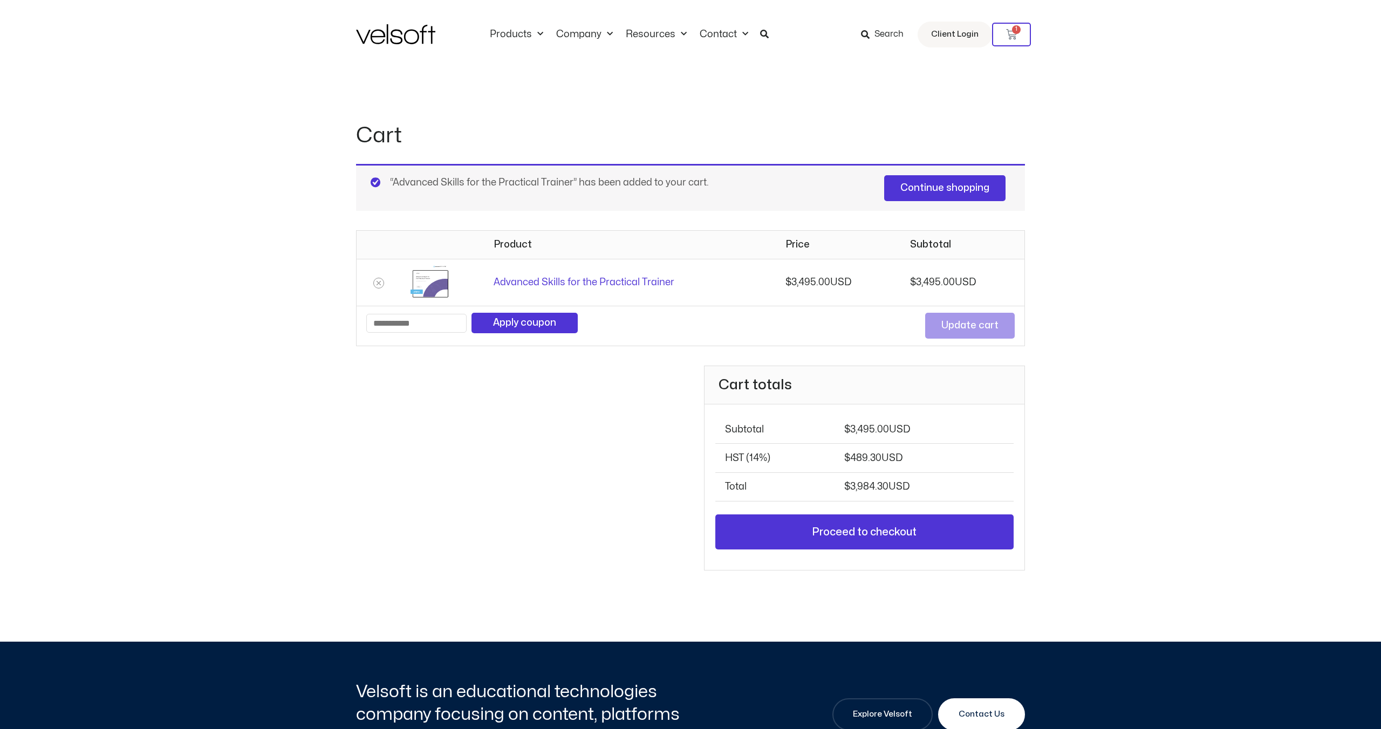 The width and height of the screenshot is (1381, 729). What do you see at coordinates (864, 532) in the screenshot?
I see `a: Proceed to checkout` at bounding box center [864, 532].